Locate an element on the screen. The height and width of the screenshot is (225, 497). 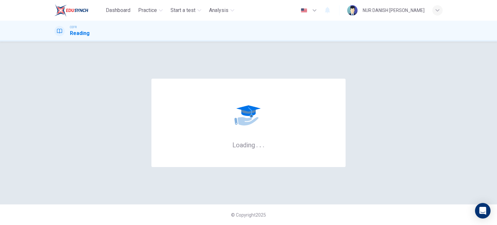
h1: Reading is located at coordinates (80, 33).